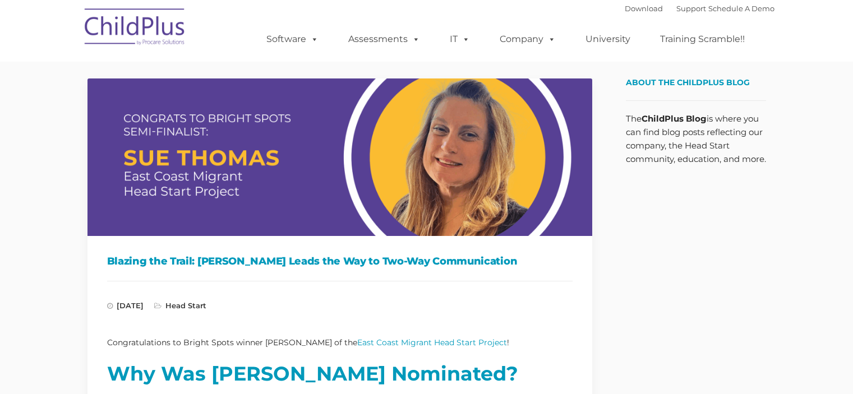 This screenshot has width=853, height=394. Describe the element at coordinates (186, 305) in the screenshot. I see `a: Head Start` at that location.